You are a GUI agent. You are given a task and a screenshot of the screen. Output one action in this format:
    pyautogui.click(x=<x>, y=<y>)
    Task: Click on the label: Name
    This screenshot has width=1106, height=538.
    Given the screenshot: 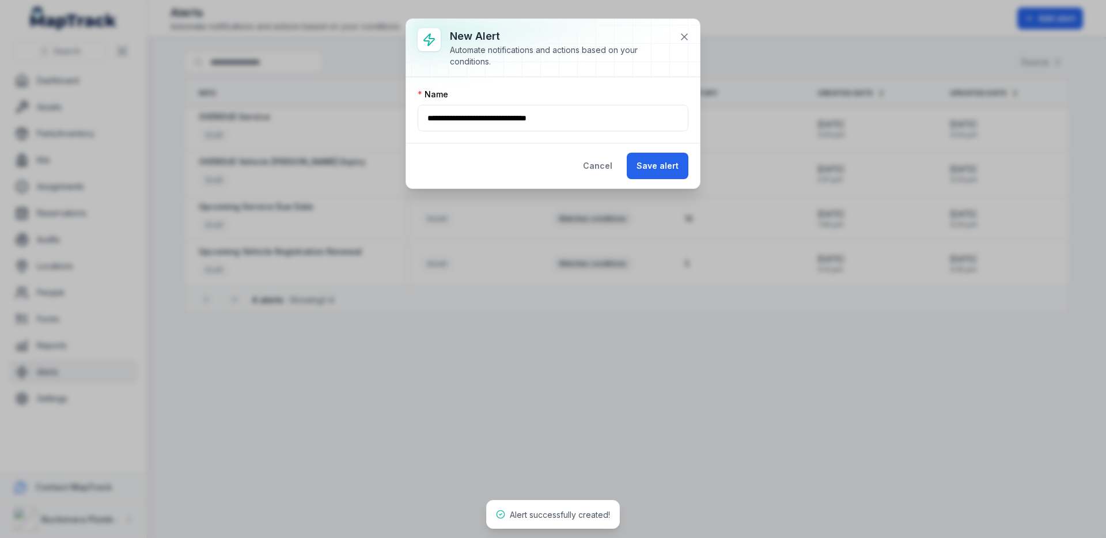 What is the action you would take?
    pyautogui.click(x=433, y=94)
    